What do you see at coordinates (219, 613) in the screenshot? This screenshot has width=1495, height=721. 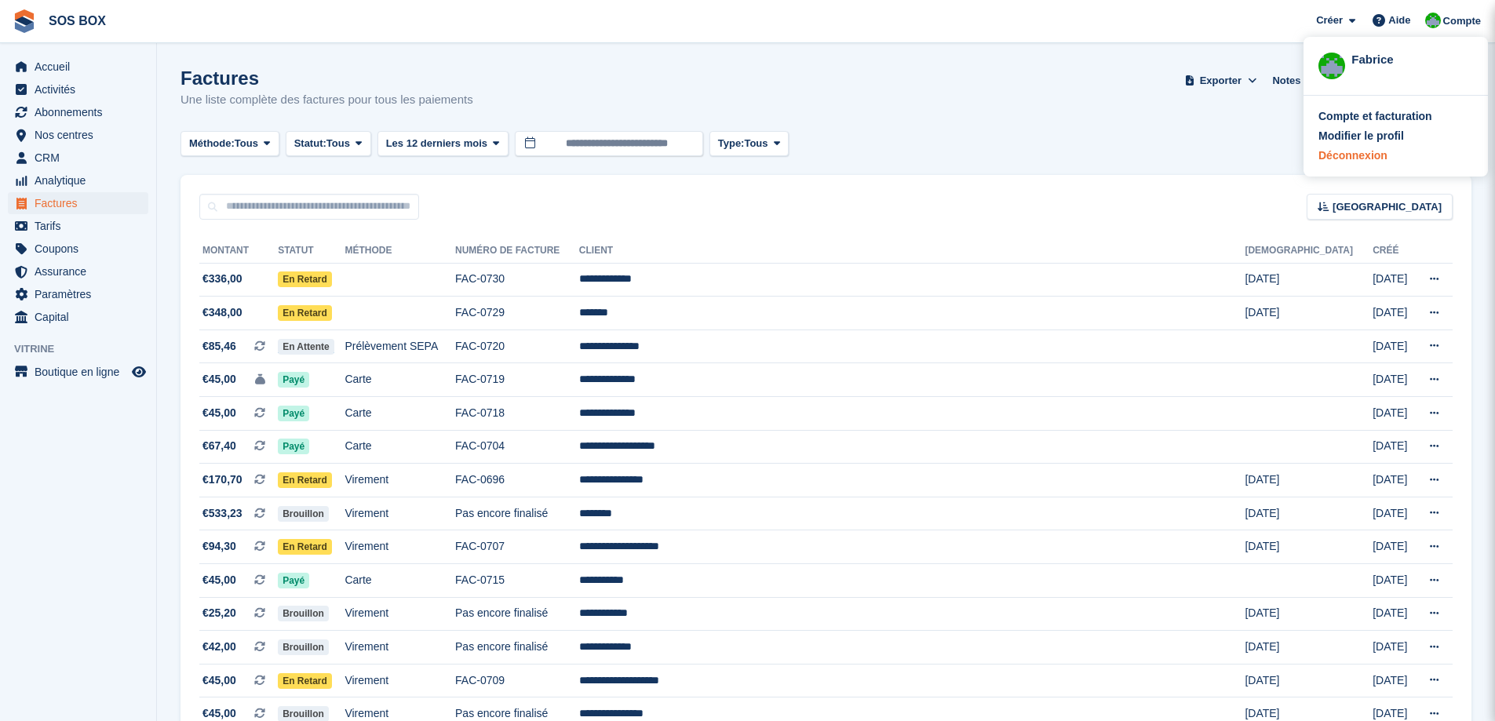 I see `span: €25,20` at bounding box center [219, 613].